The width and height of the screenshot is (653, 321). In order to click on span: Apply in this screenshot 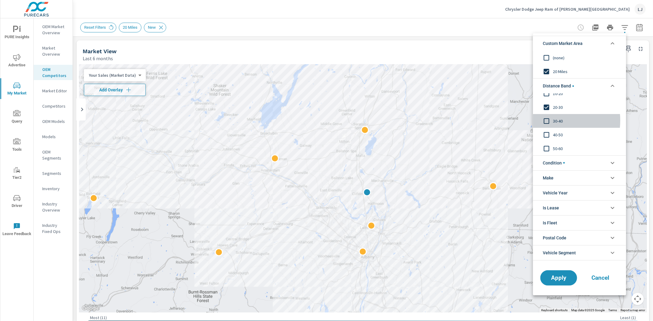, I will do `click(559, 278)`.